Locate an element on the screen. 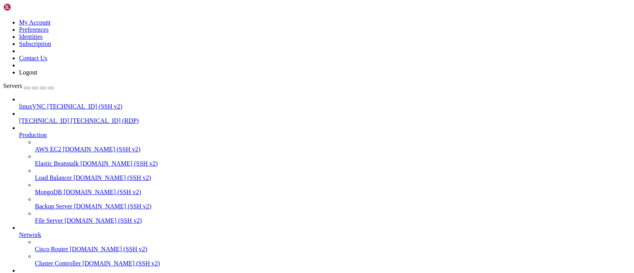 The image size is (634, 273). span: Cisco Router is located at coordinates (52, 249).